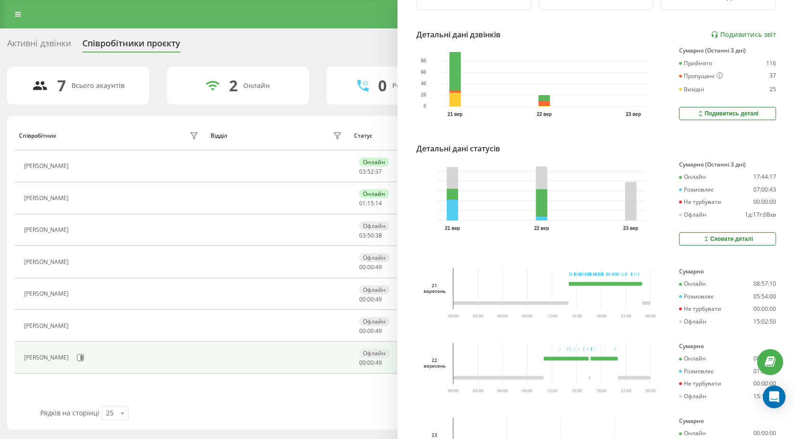  What do you see at coordinates (425, 106) in the screenshot?
I see `text: 0` at bounding box center [425, 106].